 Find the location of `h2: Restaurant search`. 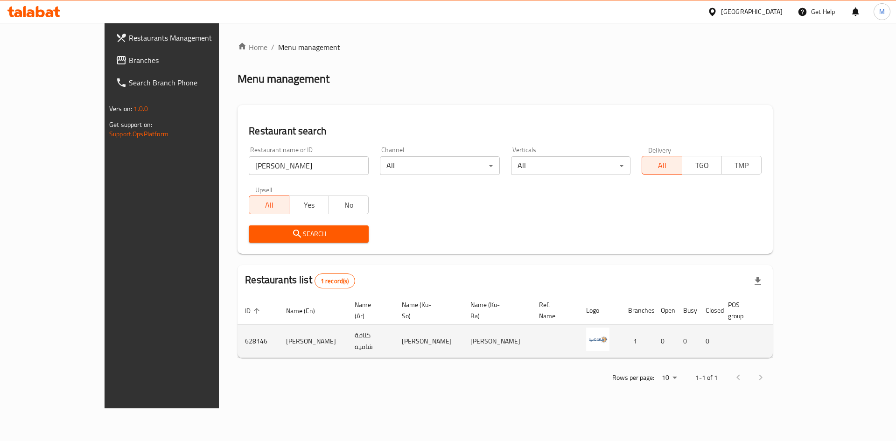

h2: Restaurant search is located at coordinates (505, 131).